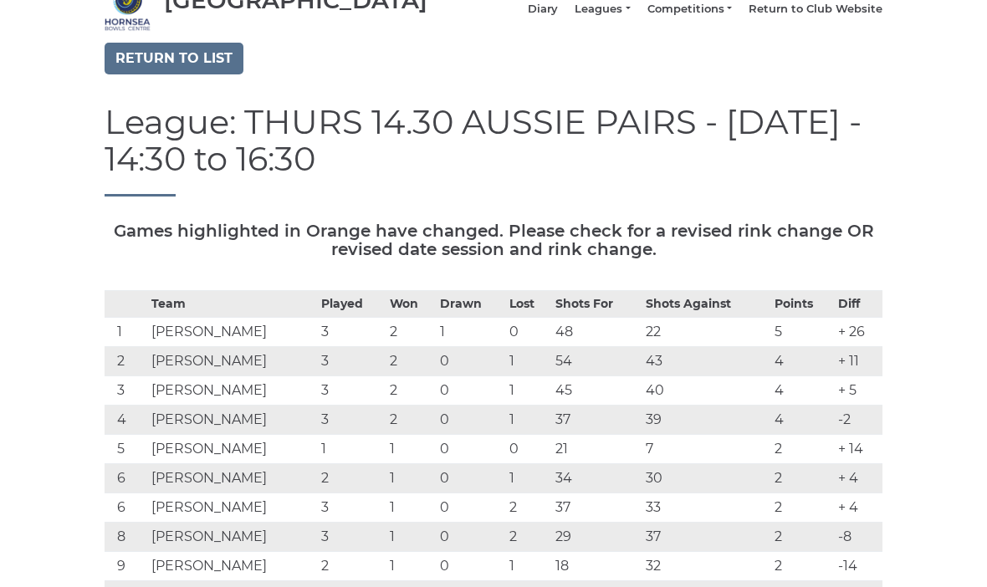  Describe the element at coordinates (602, 9) in the screenshot. I see `a: Leagues` at that location.